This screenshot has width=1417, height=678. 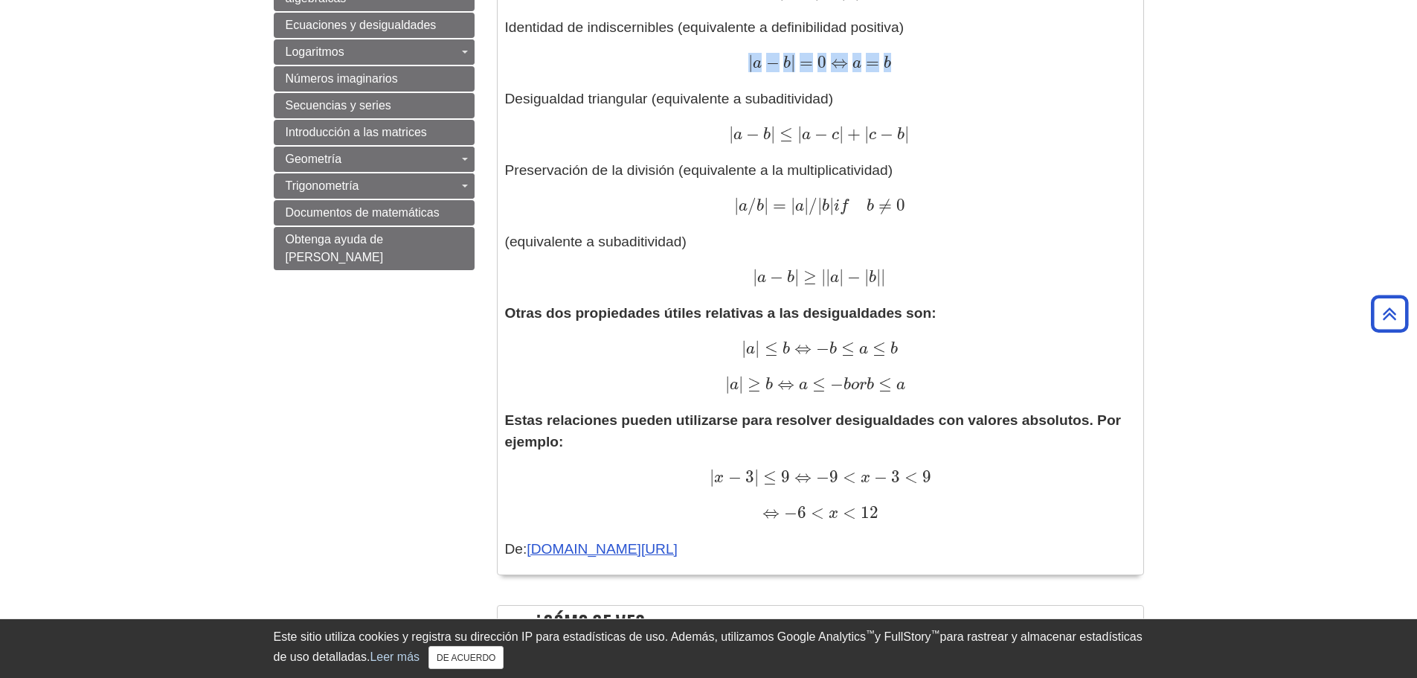 What do you see at coordinates (374, 25) in the screenshot?
I see `a: Ecuaciones y desigualdades` at bounding box center [374, 25].